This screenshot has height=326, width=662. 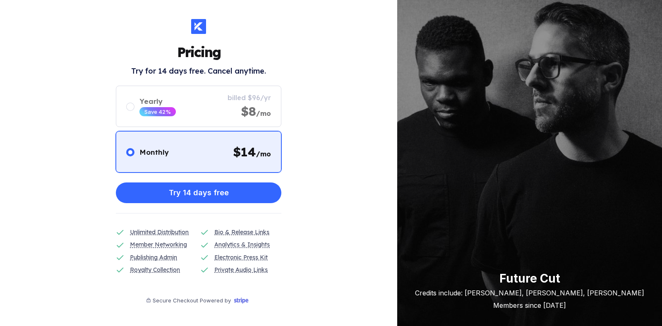 What do you see at coordinates (199, 71) in the screenshot?
I see `h2: Try for 14 days free. Cancel anytime.` at bounding box center [199, 71].